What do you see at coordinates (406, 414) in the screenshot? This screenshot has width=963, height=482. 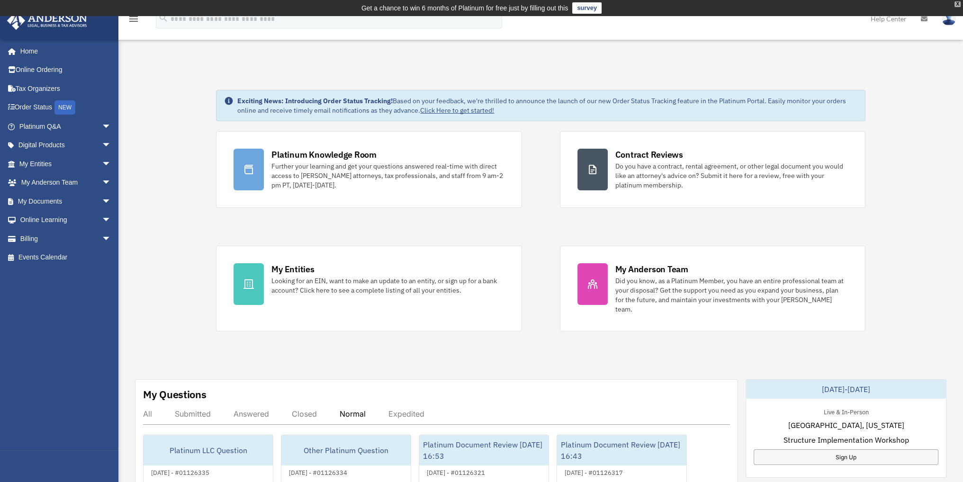 I see `div: Expedited` at bounding box center [406, 414].